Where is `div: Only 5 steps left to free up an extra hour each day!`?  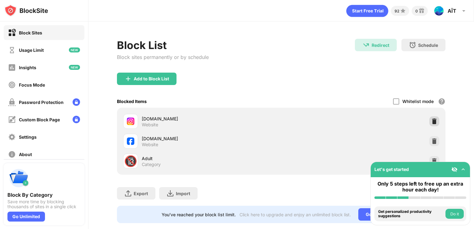
div: Only 5 steps left to free up an extra hour each day! is located at coordinates (420, 187).